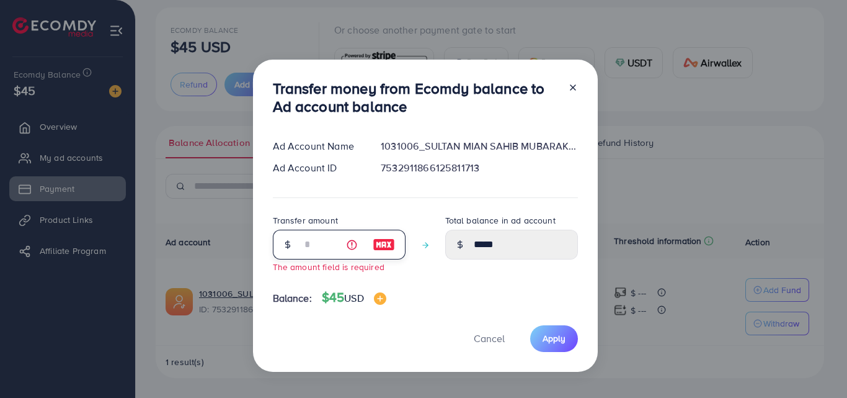  Describe the element at coordinates (317, 146) in the screenshot. I see `div: Ad Account Name` at that location.